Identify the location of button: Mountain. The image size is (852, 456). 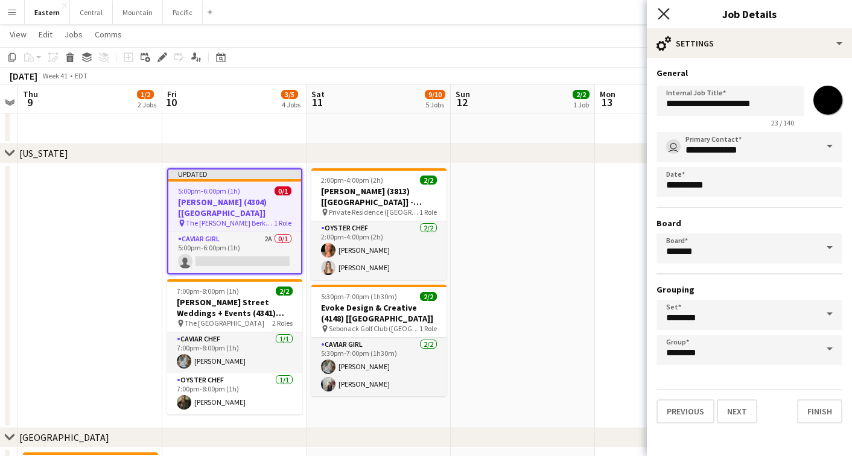
(138, 12).